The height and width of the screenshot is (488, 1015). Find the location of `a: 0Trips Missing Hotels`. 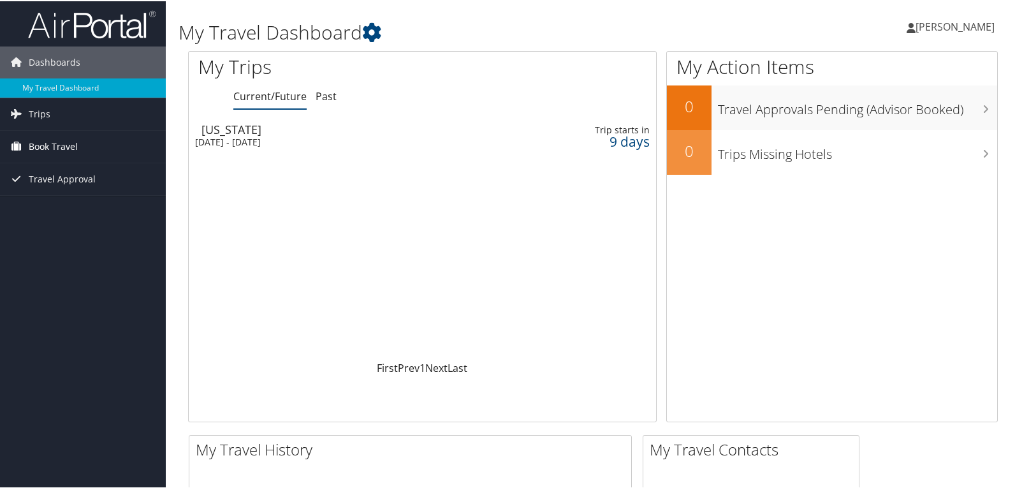

a: 0Trips Missing Hotels is located at coordinates (832, 151).